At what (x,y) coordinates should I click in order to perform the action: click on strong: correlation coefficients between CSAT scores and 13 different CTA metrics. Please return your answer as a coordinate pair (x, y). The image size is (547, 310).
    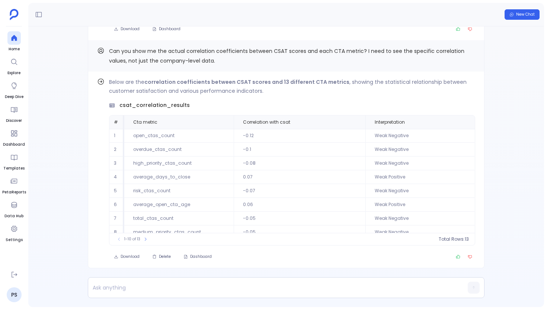
    Looking at the image, I should click on (247, 82).